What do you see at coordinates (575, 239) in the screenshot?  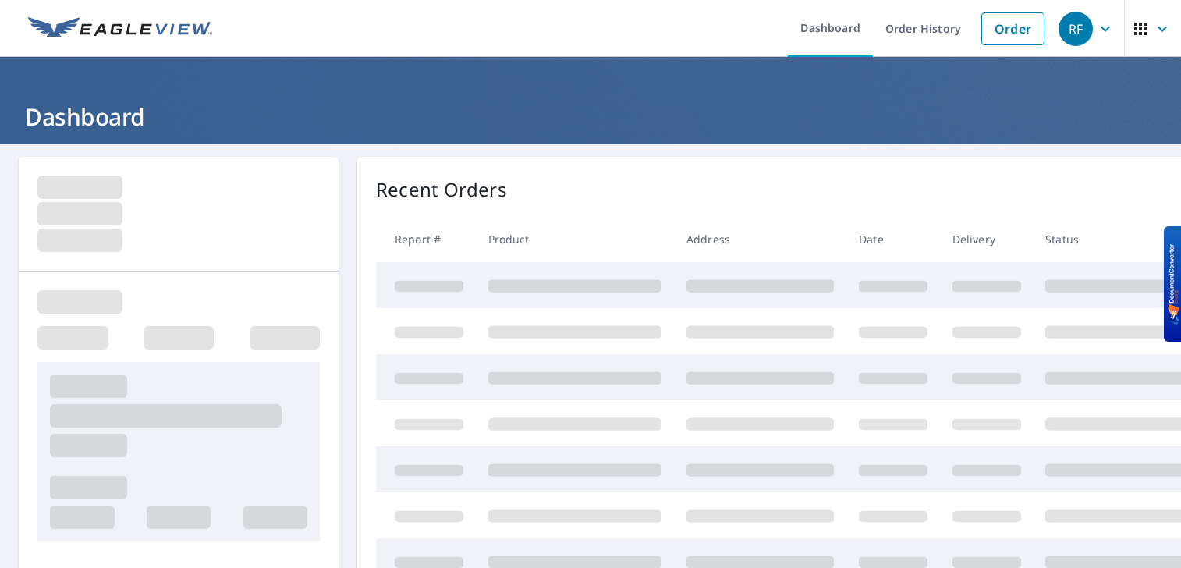 I see `th: Product` at bounding box center [575, 239].